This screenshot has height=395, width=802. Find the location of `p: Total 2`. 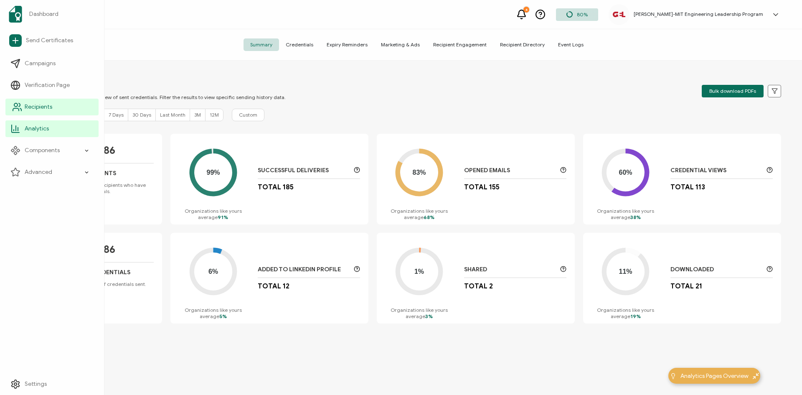

p: Total 2 is located at coordinates (478, 286).